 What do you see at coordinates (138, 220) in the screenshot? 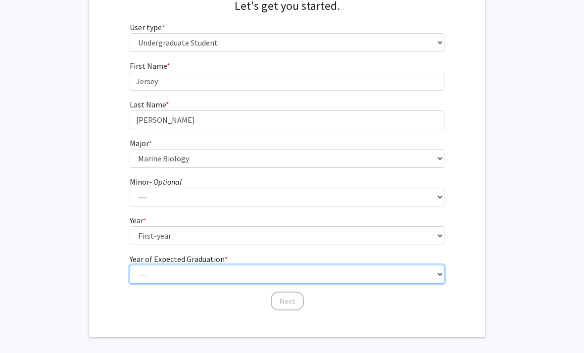
I see `label: Year` at bounding box center [138, 220].